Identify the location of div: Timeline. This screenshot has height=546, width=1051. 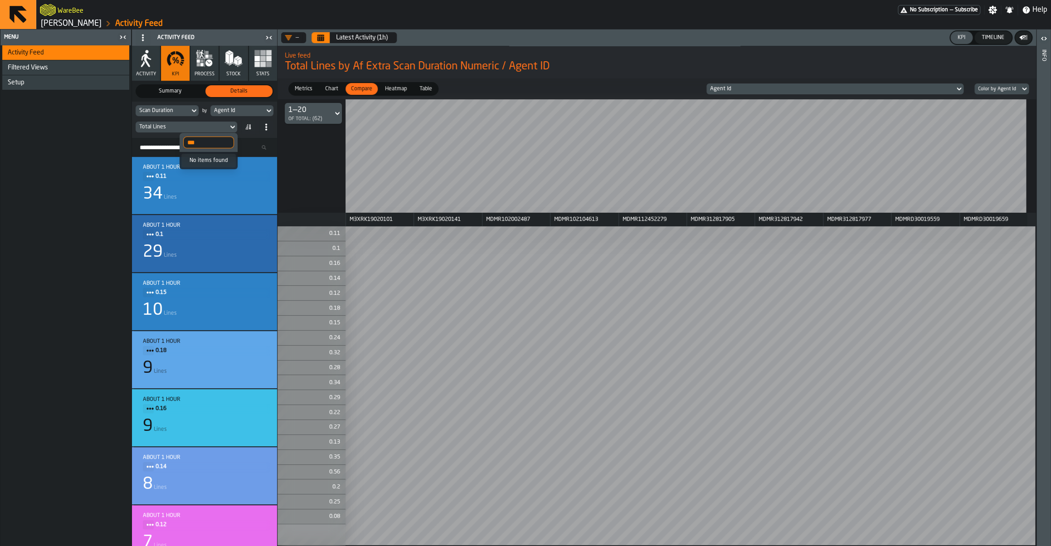
(993, 38).